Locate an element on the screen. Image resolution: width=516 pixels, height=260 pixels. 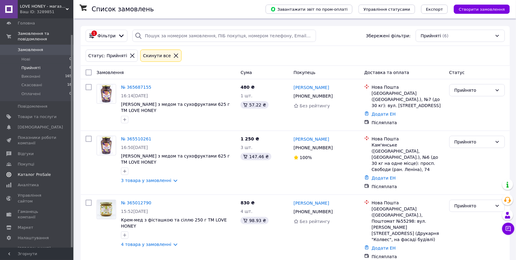
div: 147.46 ₴ is located at coordinates (256, 156).